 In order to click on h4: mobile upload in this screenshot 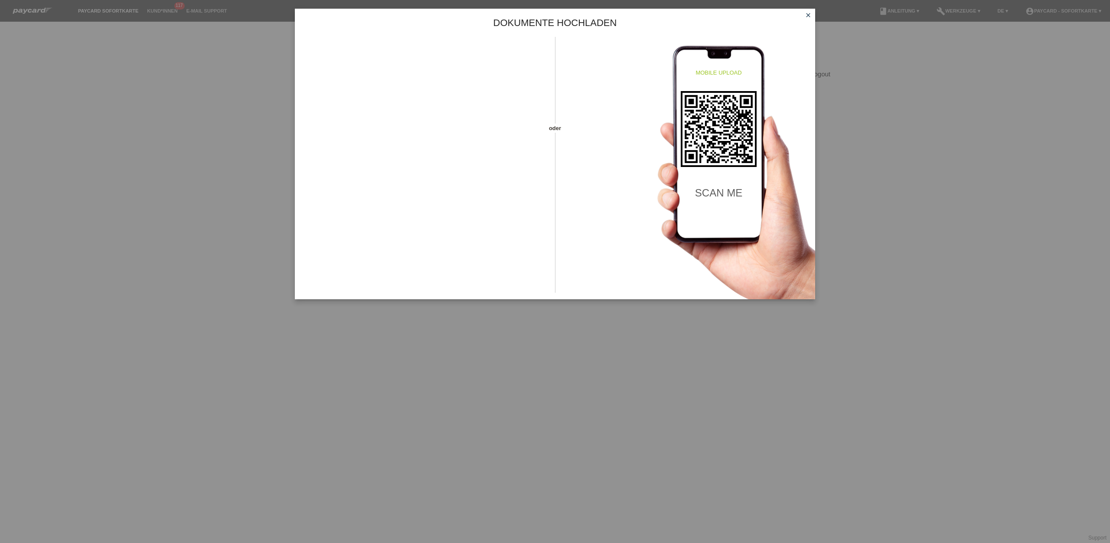, I will do `click(718, 72)`.